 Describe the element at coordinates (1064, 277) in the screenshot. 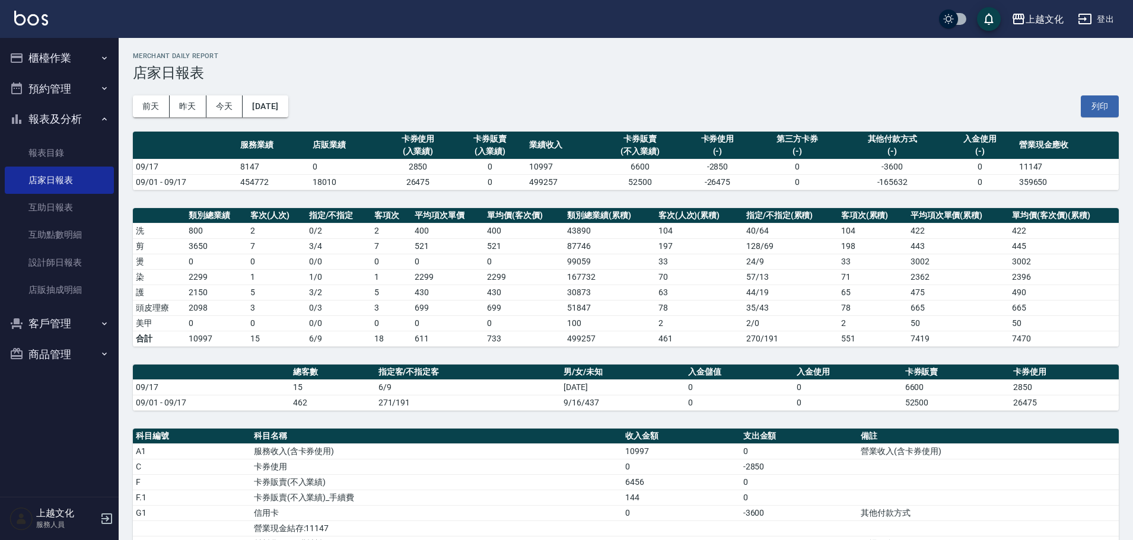

I see `td: 2396` at that location.